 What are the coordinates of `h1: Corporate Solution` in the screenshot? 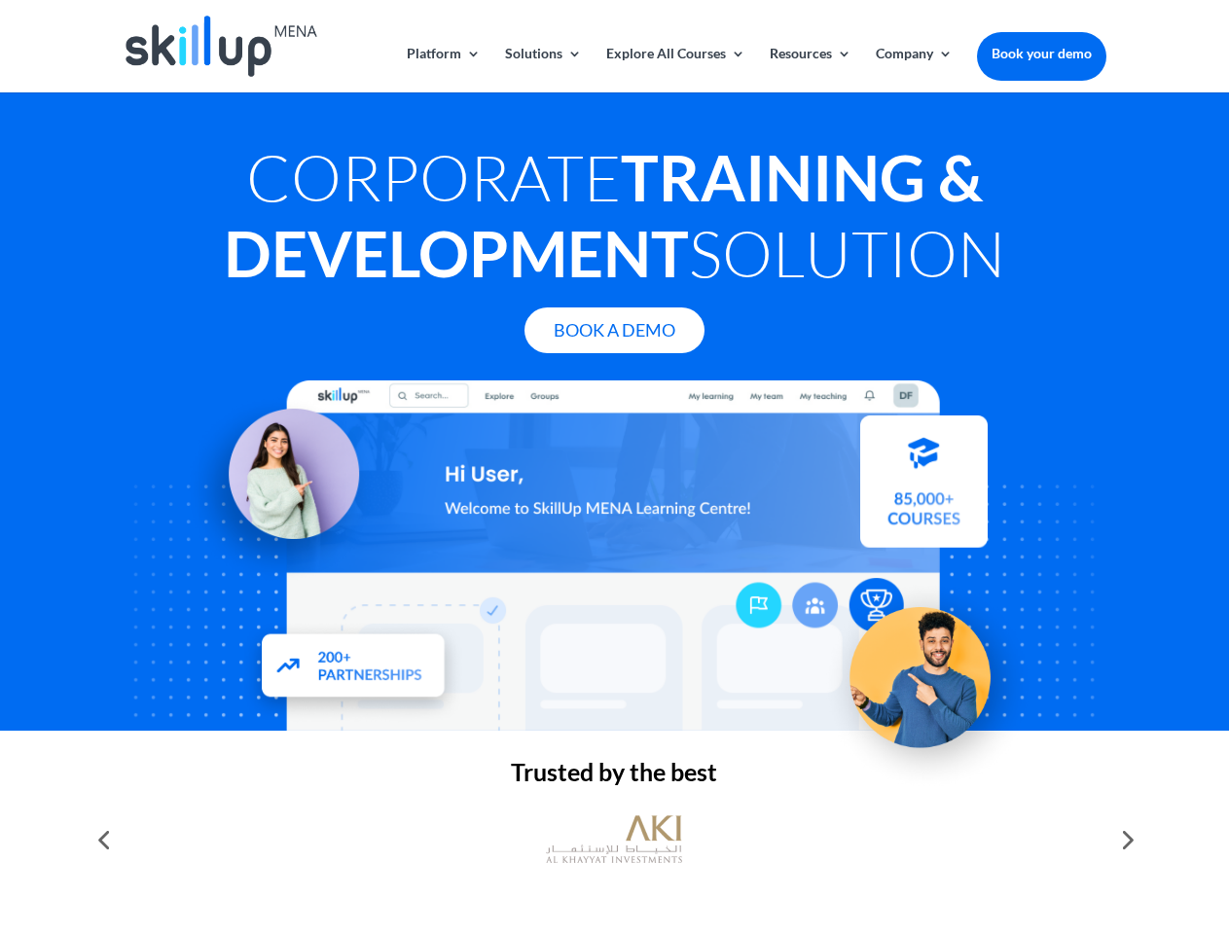 It's located at (614, 220).